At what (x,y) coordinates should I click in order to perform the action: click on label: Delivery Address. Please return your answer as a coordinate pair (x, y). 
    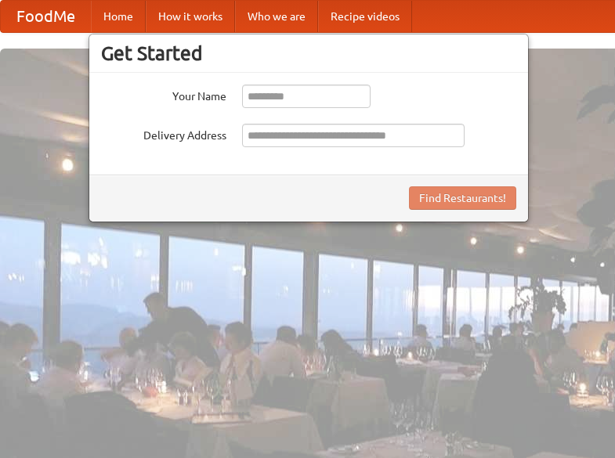
    Looking at the image, I should click on (164, 133).